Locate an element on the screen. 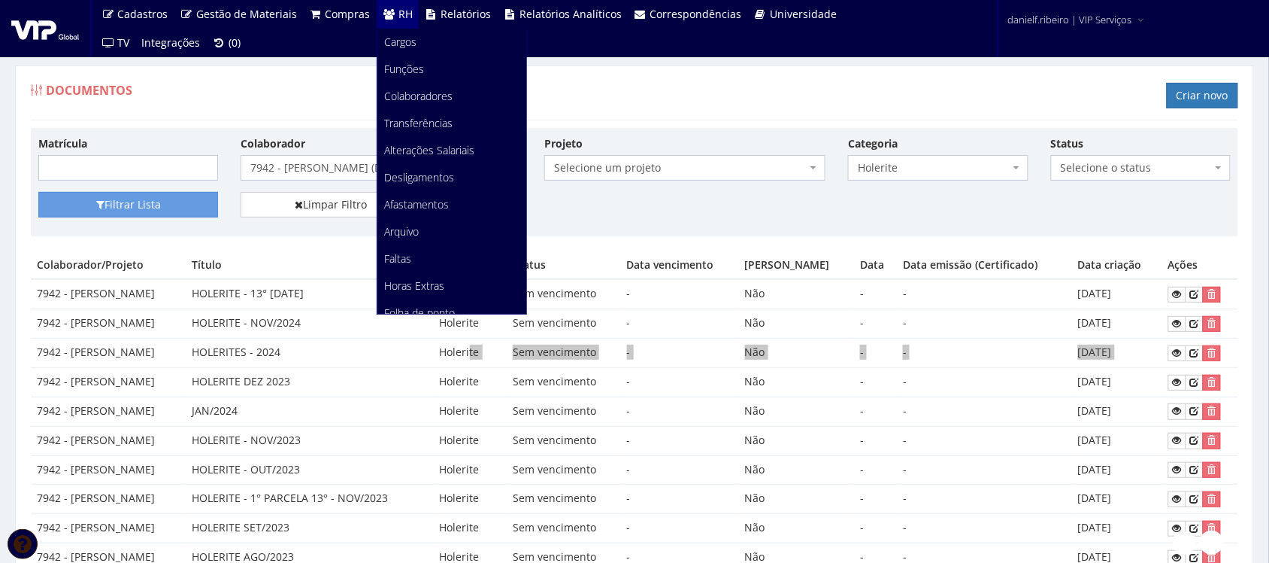 The height and width of the screenshot is (563, 1269). td: HOLERITE - OUT/2023 is located at coordinates (310, 469).